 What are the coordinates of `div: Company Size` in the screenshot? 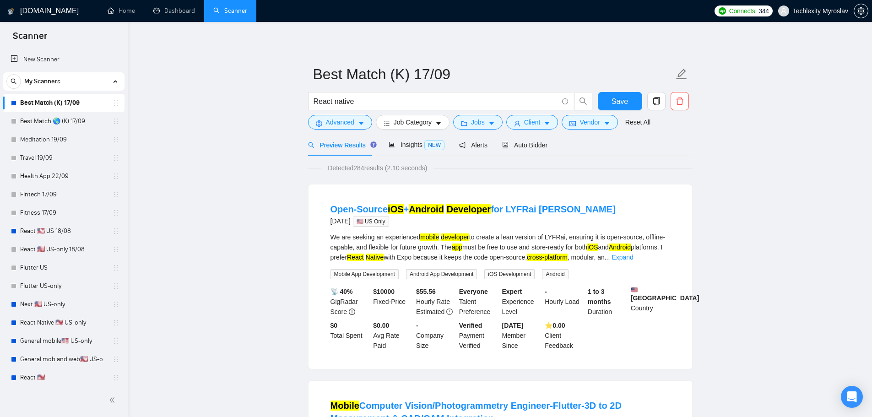 It's located at (436, 336).